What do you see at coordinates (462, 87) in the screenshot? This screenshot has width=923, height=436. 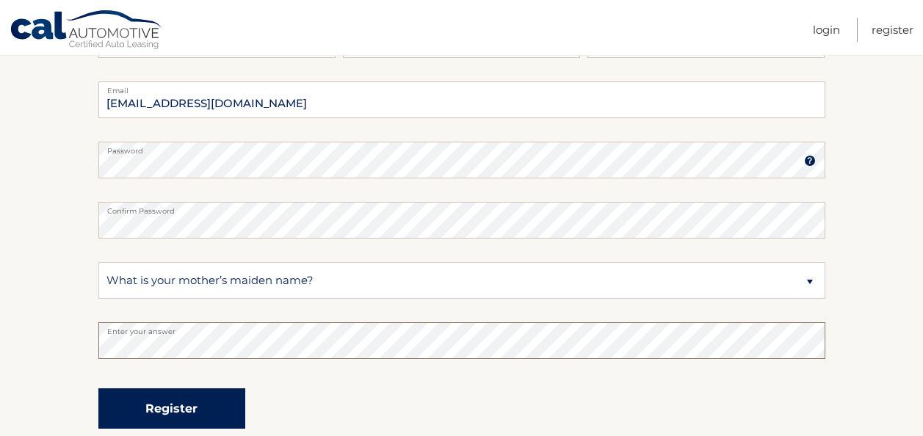 I see `label: Email` at bounding box center [462, 87].